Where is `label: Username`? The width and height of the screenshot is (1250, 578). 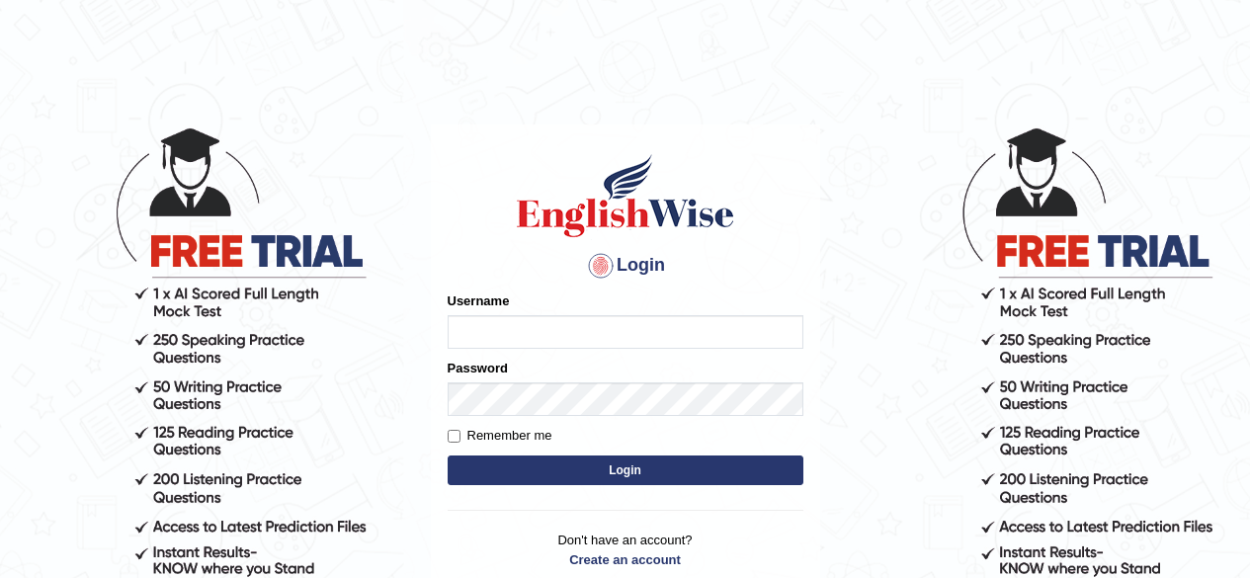 label: Username is located at coordinates (478, 300).